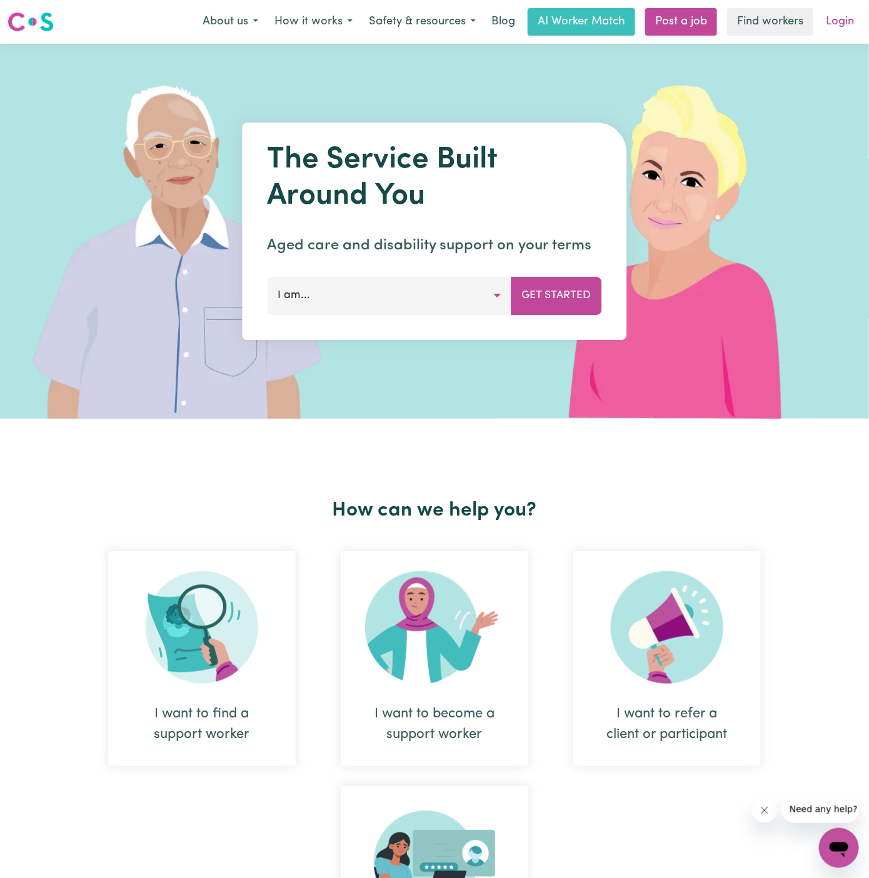  I want to click on img: Refer, so click(667, 628).